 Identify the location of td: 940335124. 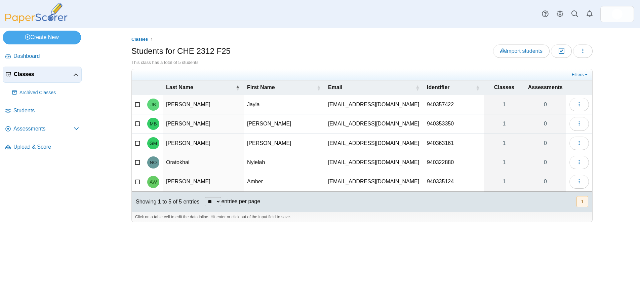
(454, 182).